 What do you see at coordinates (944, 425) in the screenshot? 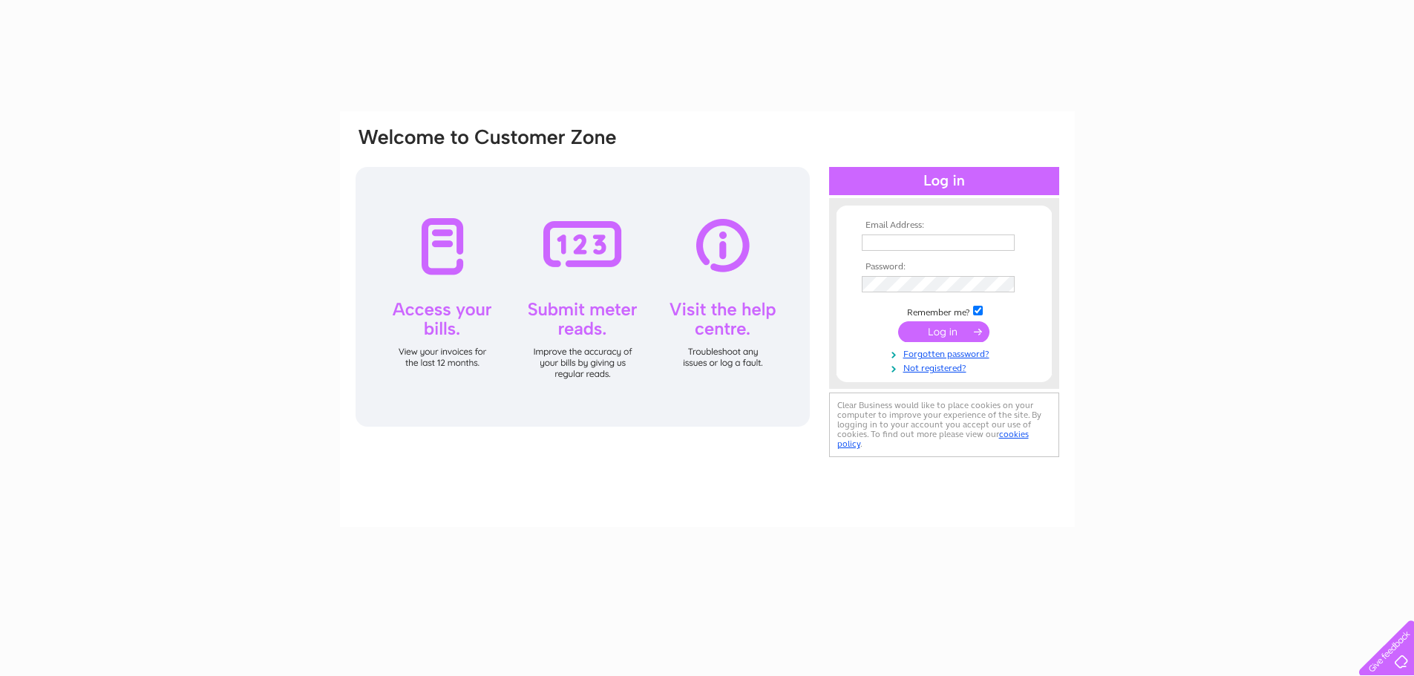
I see `div: Clear Business would like to place cookies on your computer to improve your experience of the sit...` at bounding box center [944, 425].